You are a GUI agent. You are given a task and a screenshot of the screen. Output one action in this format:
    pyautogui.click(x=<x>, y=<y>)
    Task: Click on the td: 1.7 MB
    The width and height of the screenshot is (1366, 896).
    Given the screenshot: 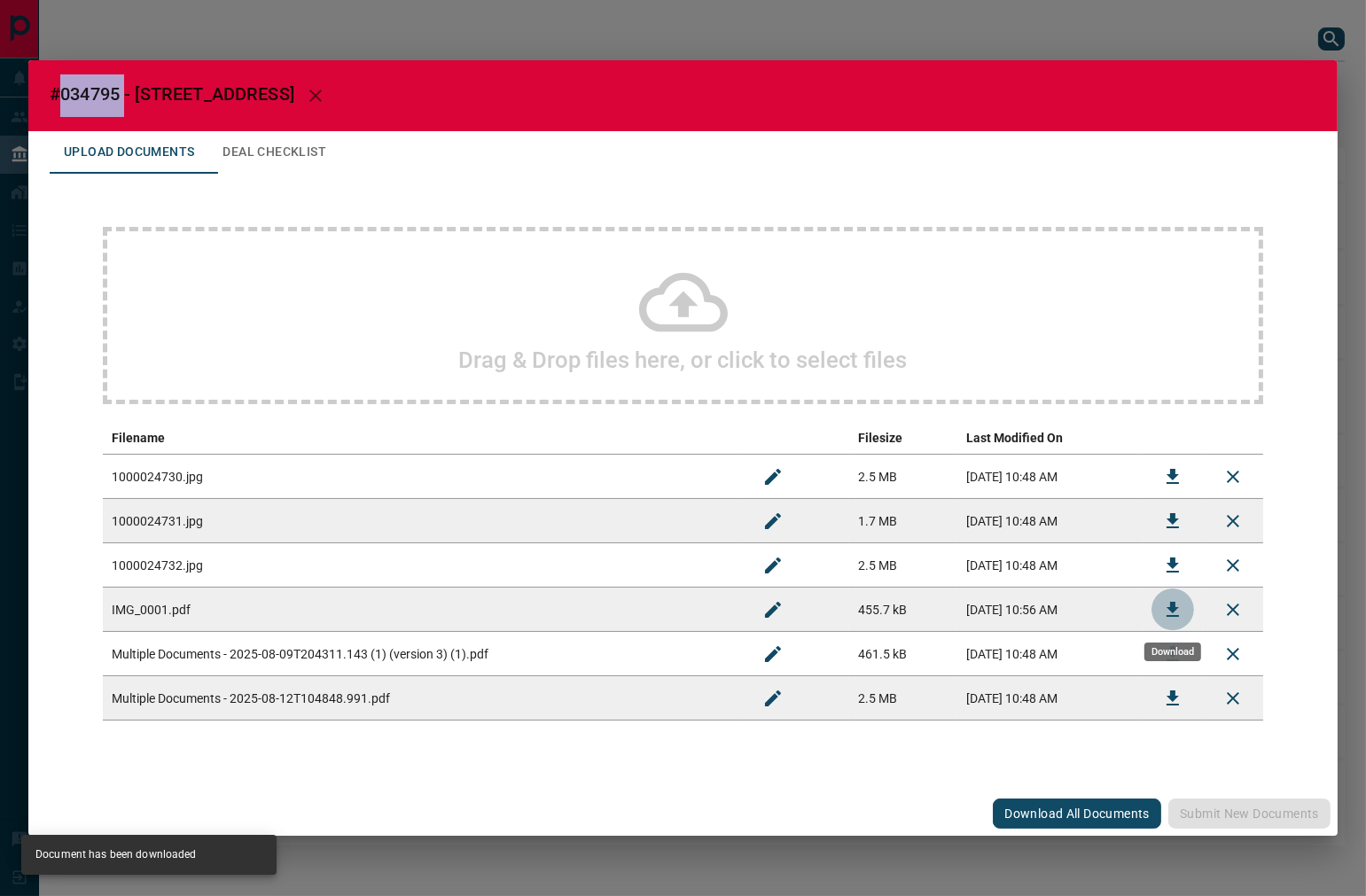 What is the action you would take?
    pyautogui.click(x=904, y=521)
    